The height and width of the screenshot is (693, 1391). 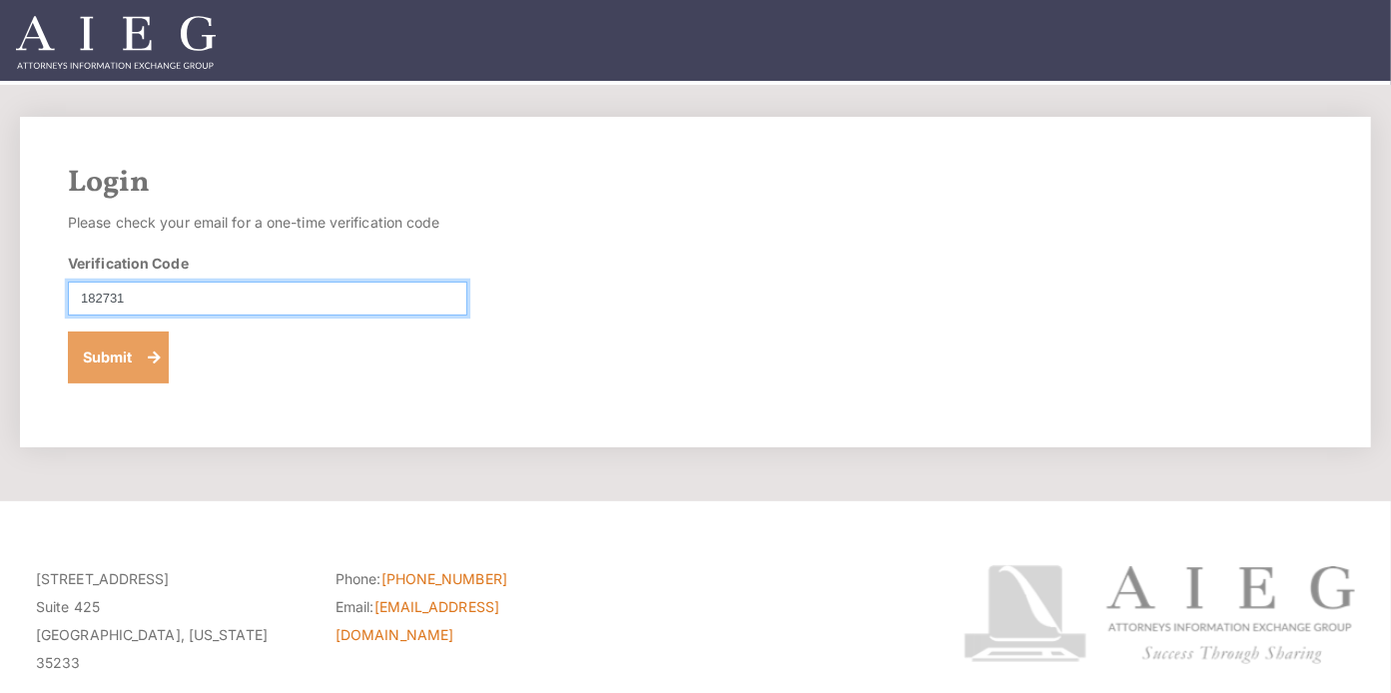 What do you see at coordinates (116, 42) in the screenshot?
I see `img: Attorneys Information Exchange Group` at bounding box center [116, 42].